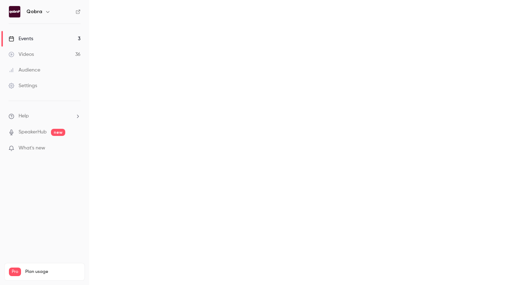 This screenshot has width=524, height=285. What do you see at coordinates (58, 133) in the screenshot?
I see `span: new` at bounding box center [58, 133].